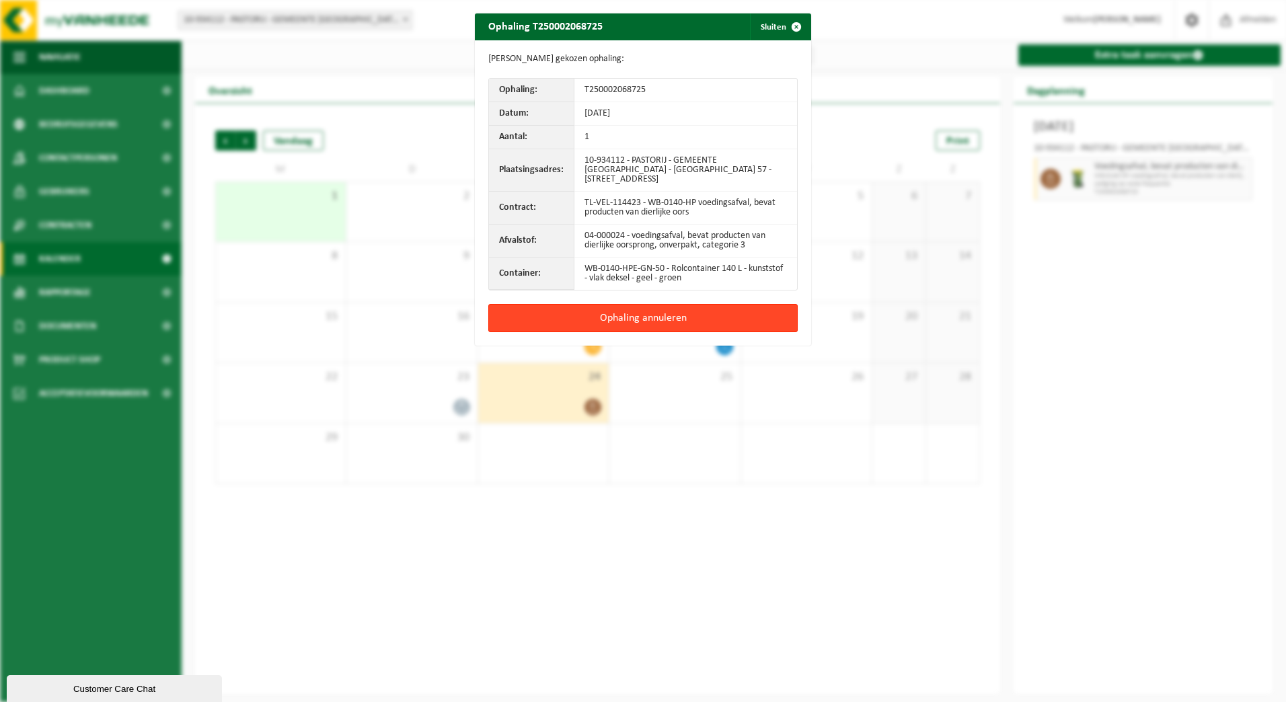  What do you see at coordinates (531, 241) in the screenshot?
I see `th: Afvalstof:` at bounding box center [531, 241].